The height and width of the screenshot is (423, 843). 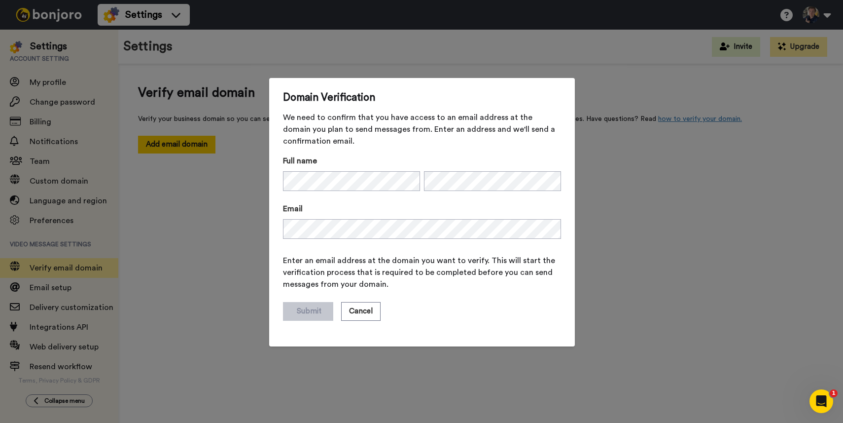 I want to click on span: Enter an email address at the domain you want to verify. This will start the verification process..., so click(x=422, y=272).